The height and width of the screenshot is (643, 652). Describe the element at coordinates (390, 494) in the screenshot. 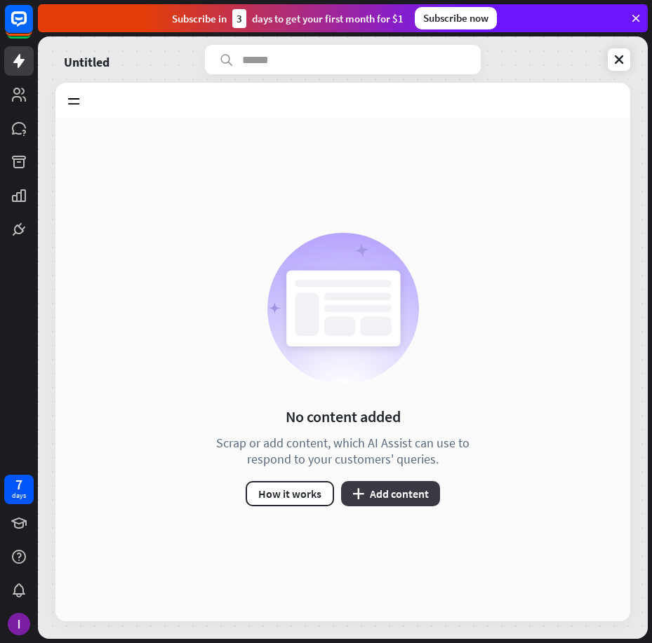

I see `button: plusAdd content` at that location.